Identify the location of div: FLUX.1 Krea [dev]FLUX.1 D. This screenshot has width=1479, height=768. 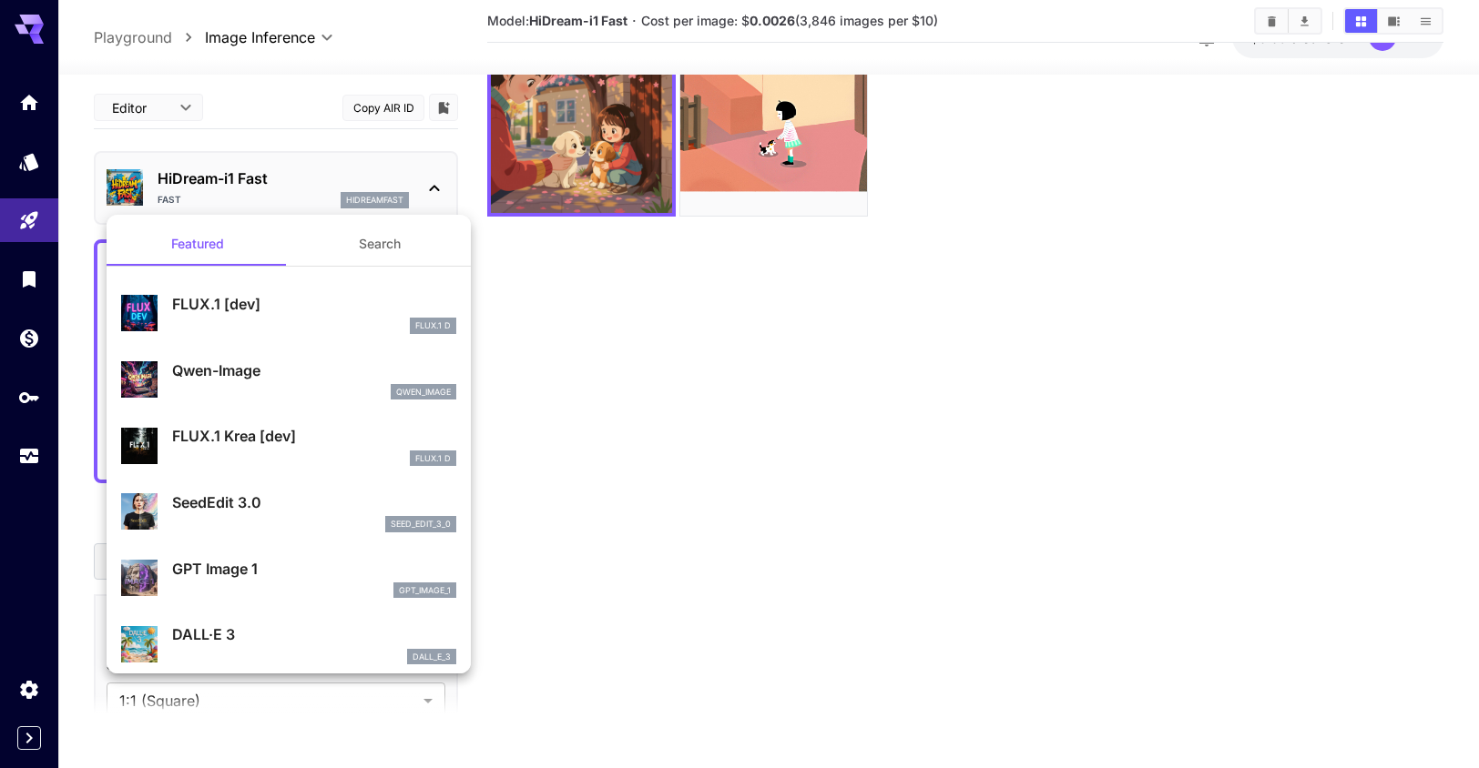
(289, 445).